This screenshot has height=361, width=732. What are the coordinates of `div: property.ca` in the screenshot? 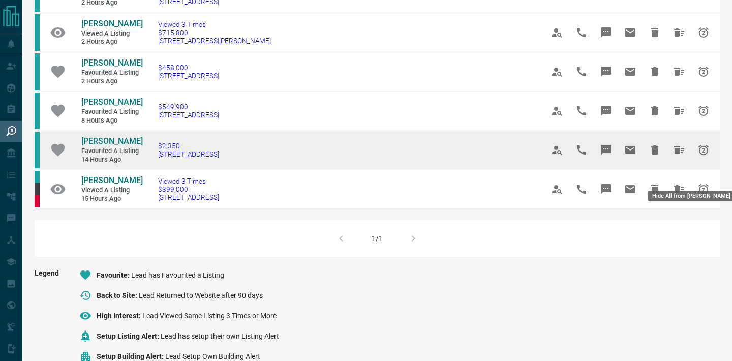 It's located at (37, 201).